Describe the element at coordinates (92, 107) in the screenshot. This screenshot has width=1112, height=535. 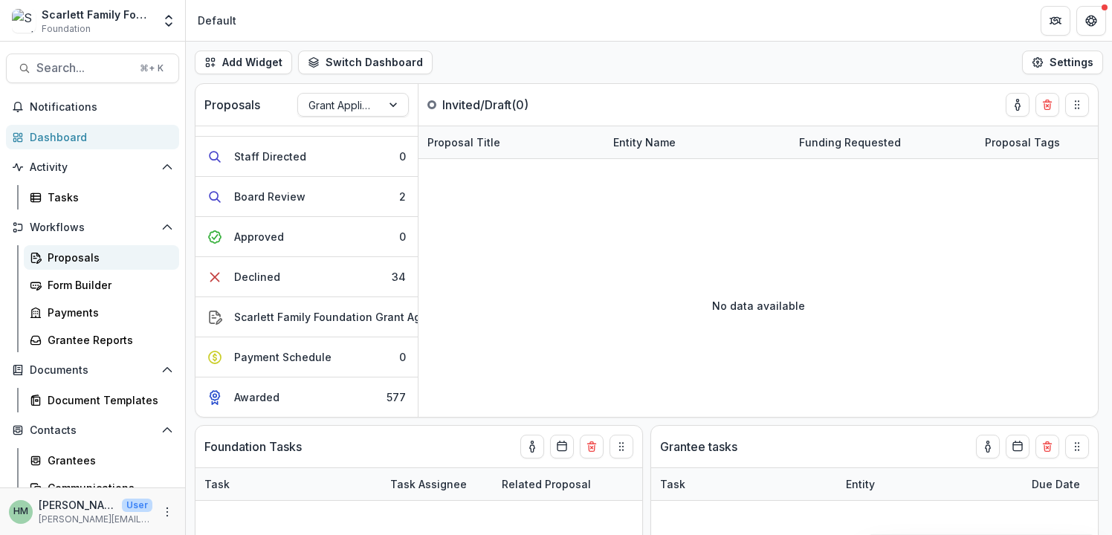
I see `button: Notifications` at that location.